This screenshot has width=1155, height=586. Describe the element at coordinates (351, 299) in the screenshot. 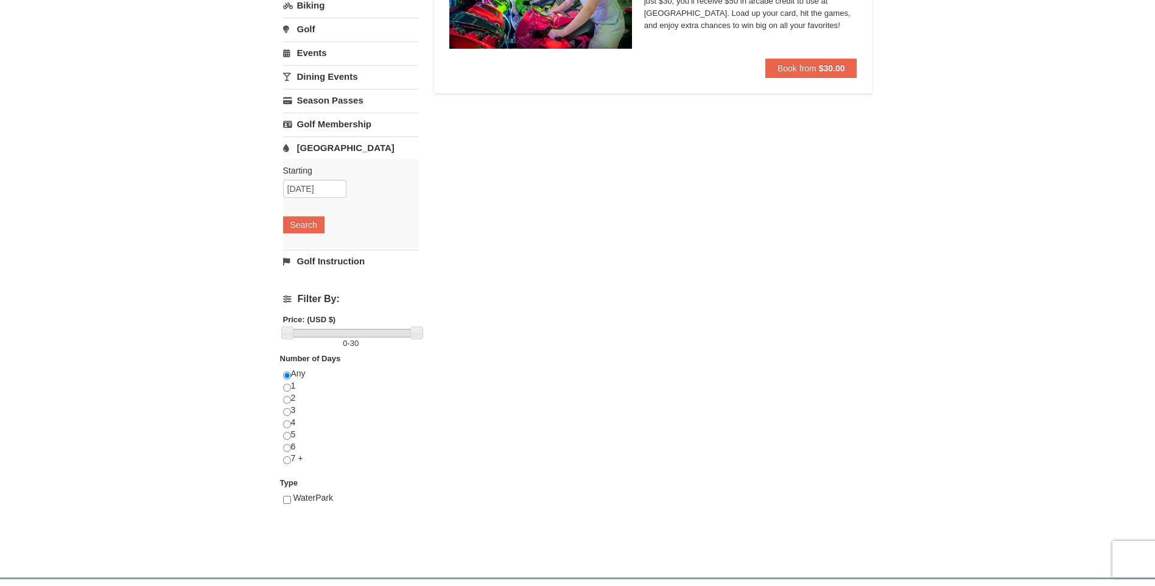

I see `h4: Filter By:` at that location.